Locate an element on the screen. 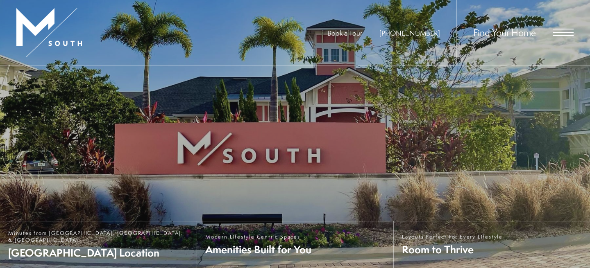 The image size is (590, 268). span: Find Your Home is located at coordinates (504, 32).